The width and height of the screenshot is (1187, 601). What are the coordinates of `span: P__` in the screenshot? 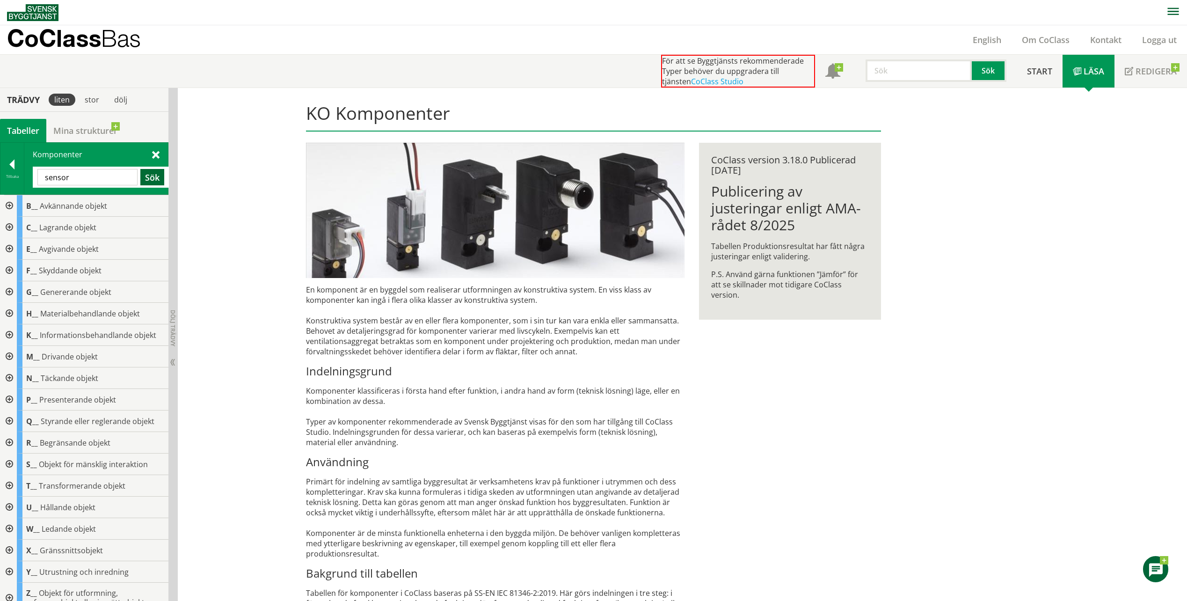 It's located at (32, 400).